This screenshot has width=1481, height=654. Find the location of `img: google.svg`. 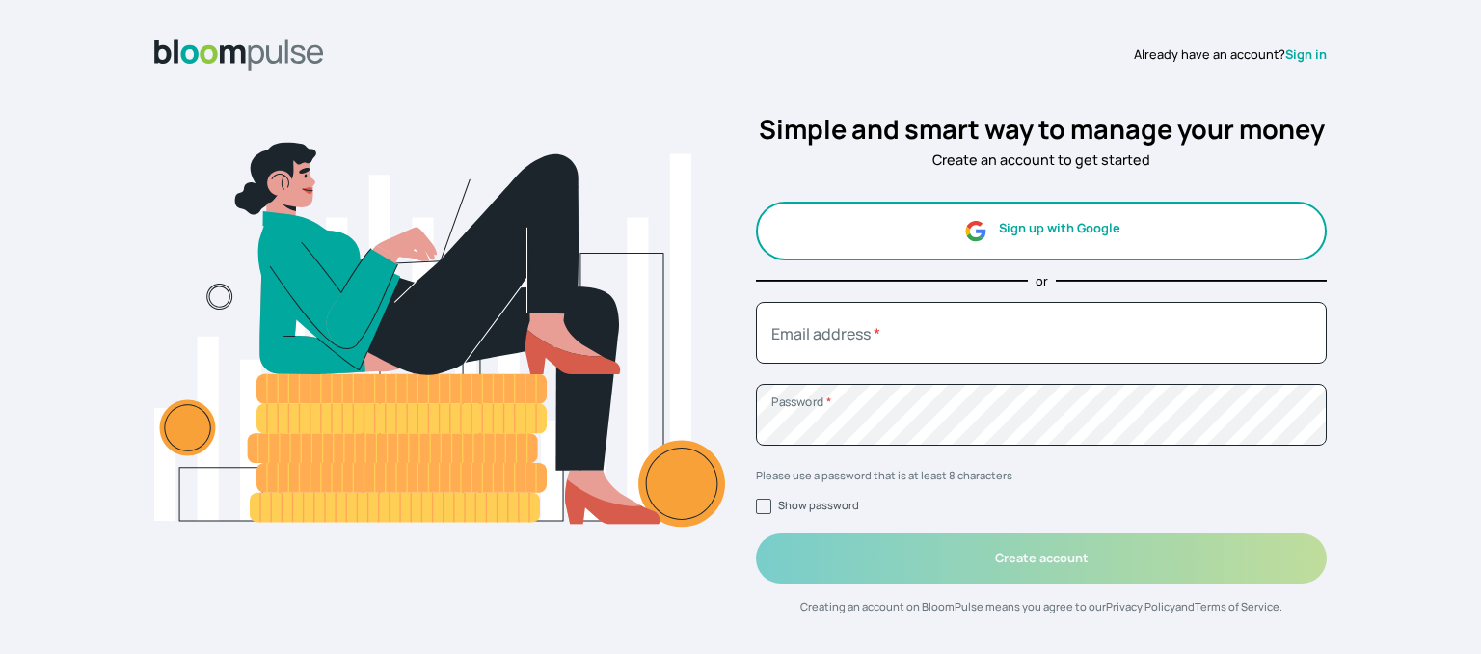

img: google.svg is located at coordinates (975, 230).